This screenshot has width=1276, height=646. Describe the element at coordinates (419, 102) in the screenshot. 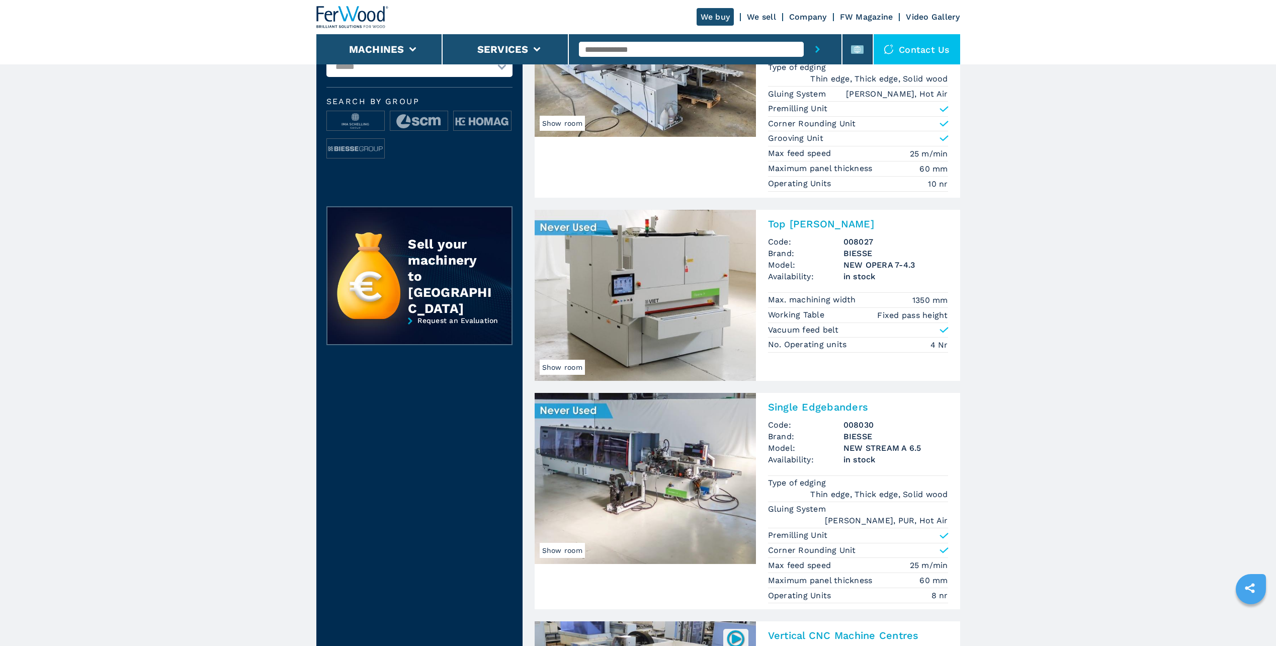

I see `span: Search by group` at that location.